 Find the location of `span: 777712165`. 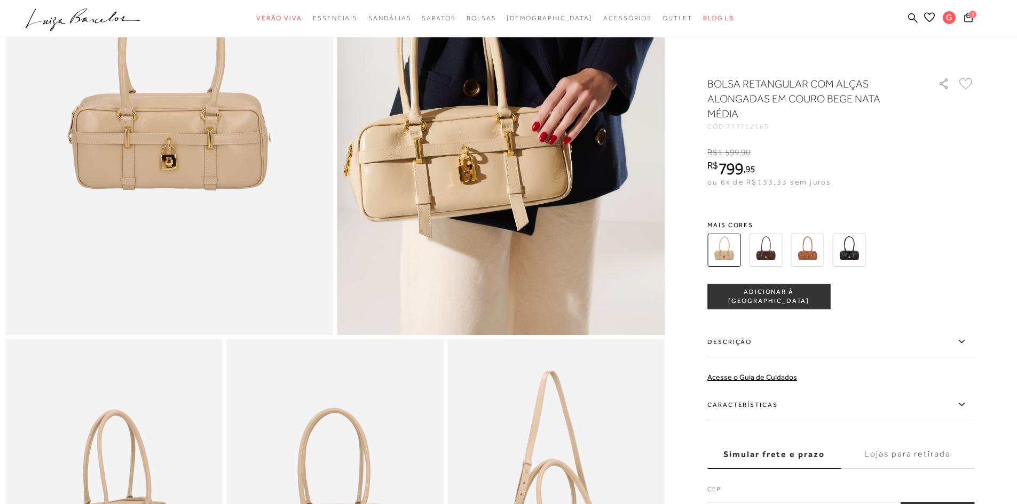

span: 777712165 is located at coordinates (748, 127).